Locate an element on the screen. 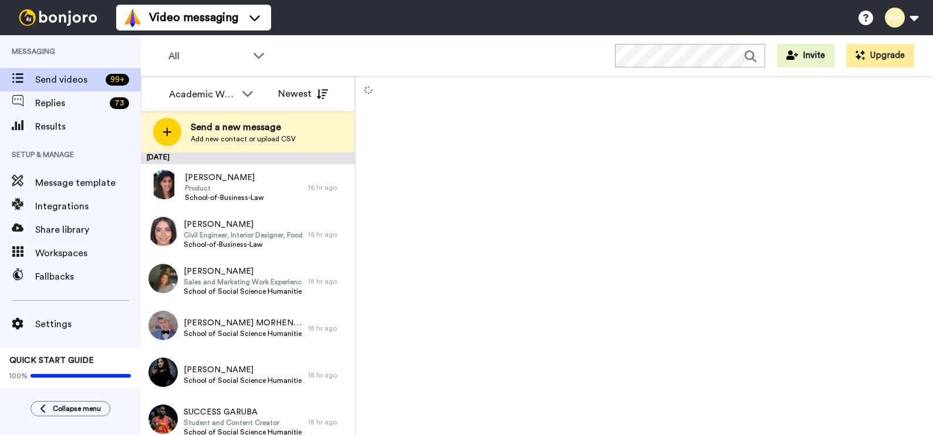 The width and height of the screenshot is (933, 435). span: Send a new message is located at coordinates (243, 127).